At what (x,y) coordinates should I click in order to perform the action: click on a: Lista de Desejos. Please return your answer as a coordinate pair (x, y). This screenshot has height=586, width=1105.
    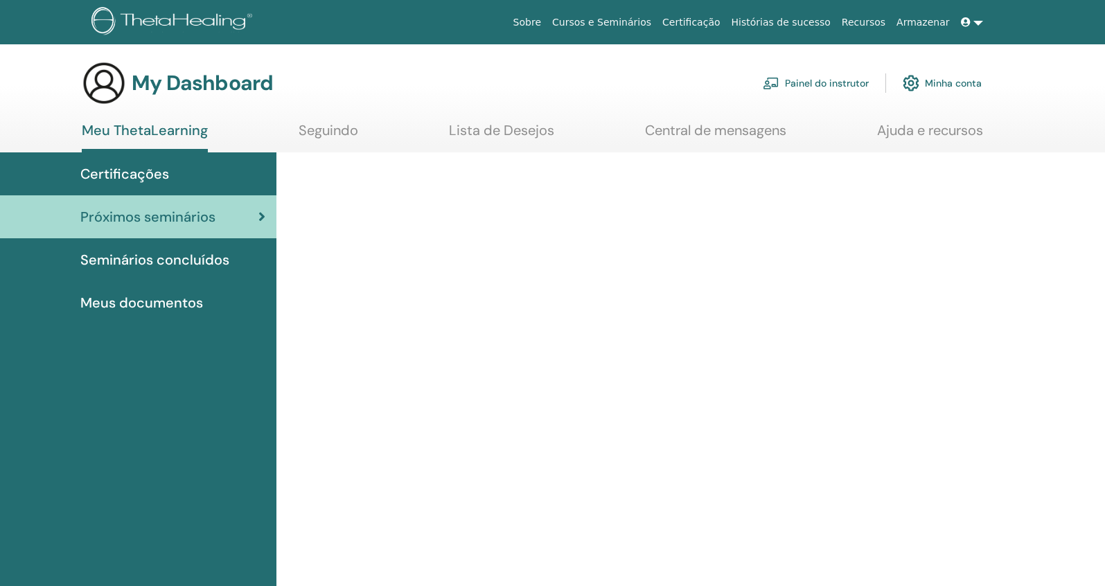
    Looking at the image, I should click on (501, 135).